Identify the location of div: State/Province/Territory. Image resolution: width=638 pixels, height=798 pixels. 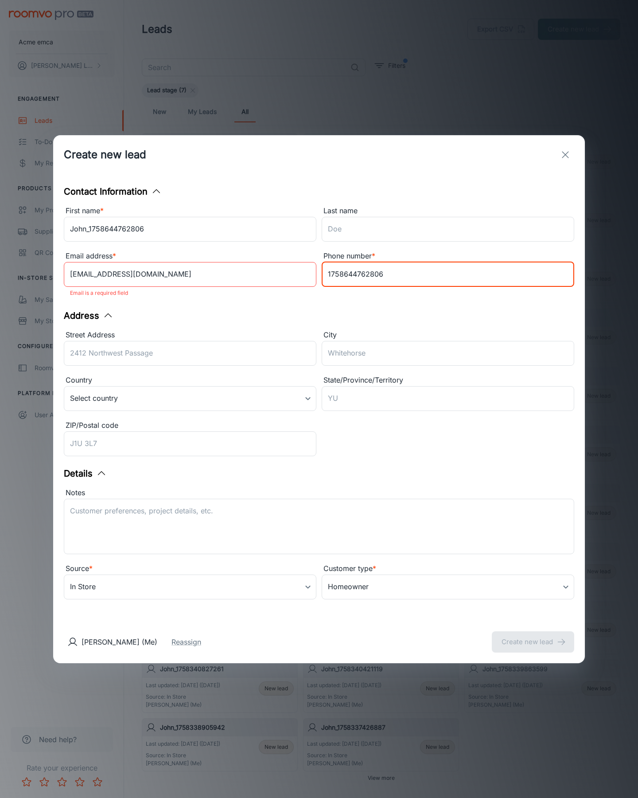
(448, 380).